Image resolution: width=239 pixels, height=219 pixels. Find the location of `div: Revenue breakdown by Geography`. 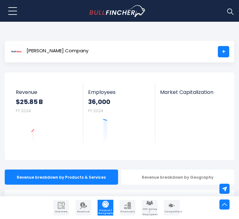

div: Revenue breakdown by Geography is located at coordinates (178, 177).